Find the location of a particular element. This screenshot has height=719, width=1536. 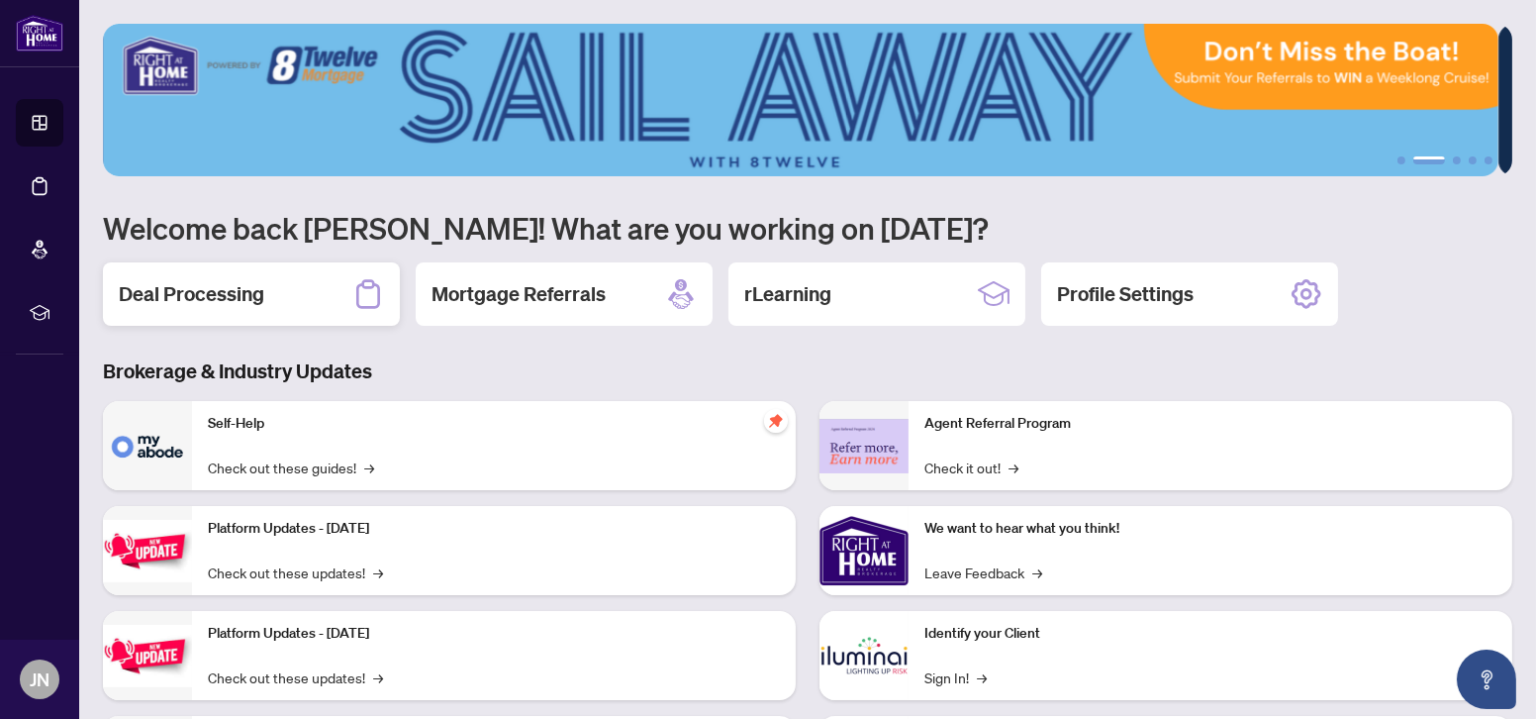

img: Slide 1 is located at coordinates (801, 100).